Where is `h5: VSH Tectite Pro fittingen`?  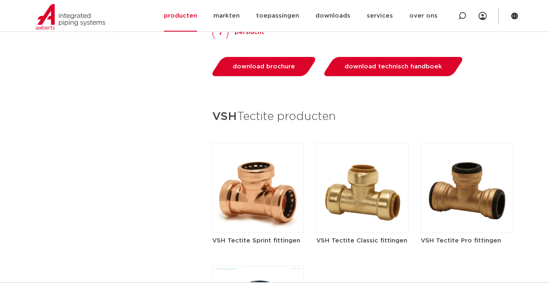
h5: VSH Tectite Pro fittingen is located at coordinates (467, 241).